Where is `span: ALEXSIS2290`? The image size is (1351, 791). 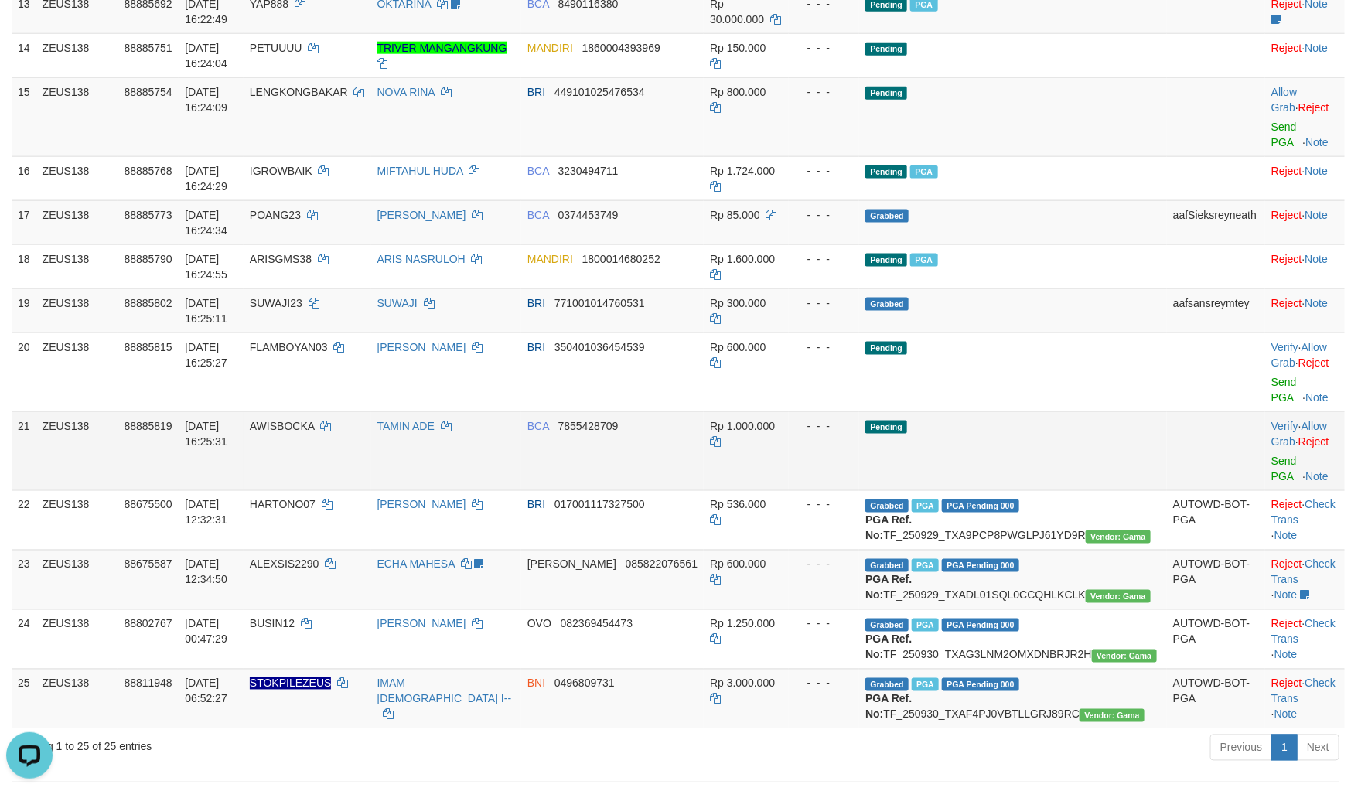 span: ALEXSIS2290 is located at coordinates (285, 565).